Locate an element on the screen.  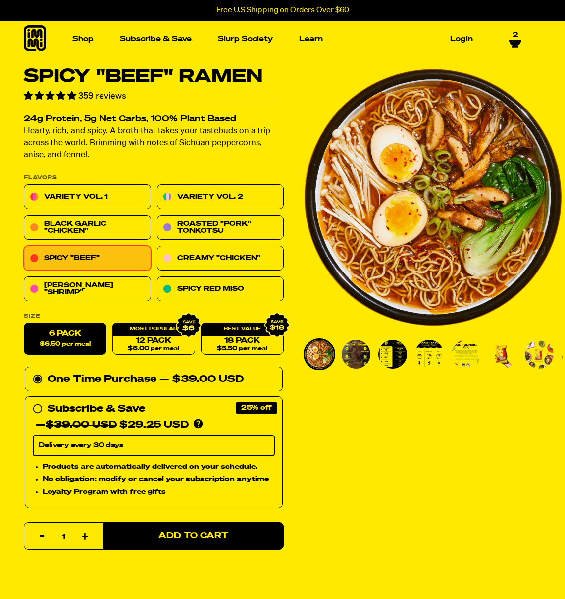
label: 6 Pack is located at coordinates (65, 339).